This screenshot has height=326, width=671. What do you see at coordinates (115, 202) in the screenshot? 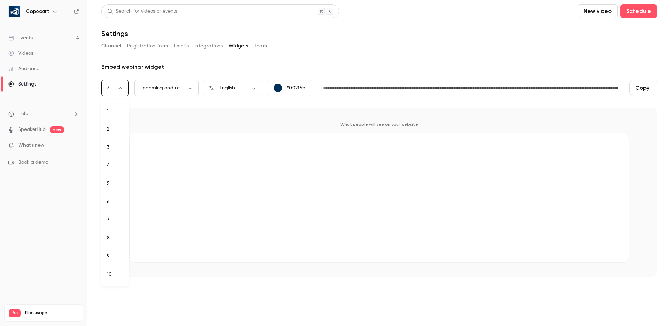
I see `li: 6` at bounding box center [115, 202].